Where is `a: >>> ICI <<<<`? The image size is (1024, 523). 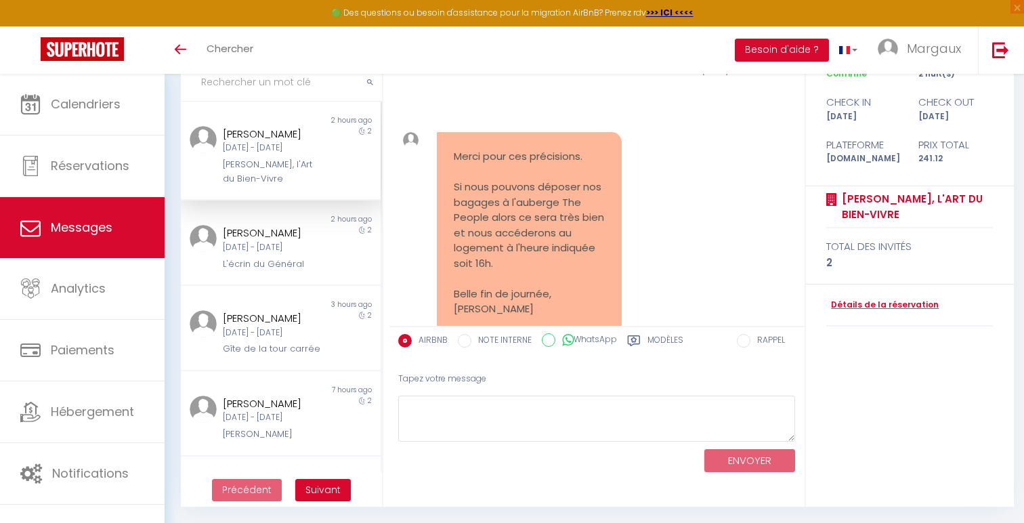
a: >>> ICI <<<< is located at coordinates (670, 12).